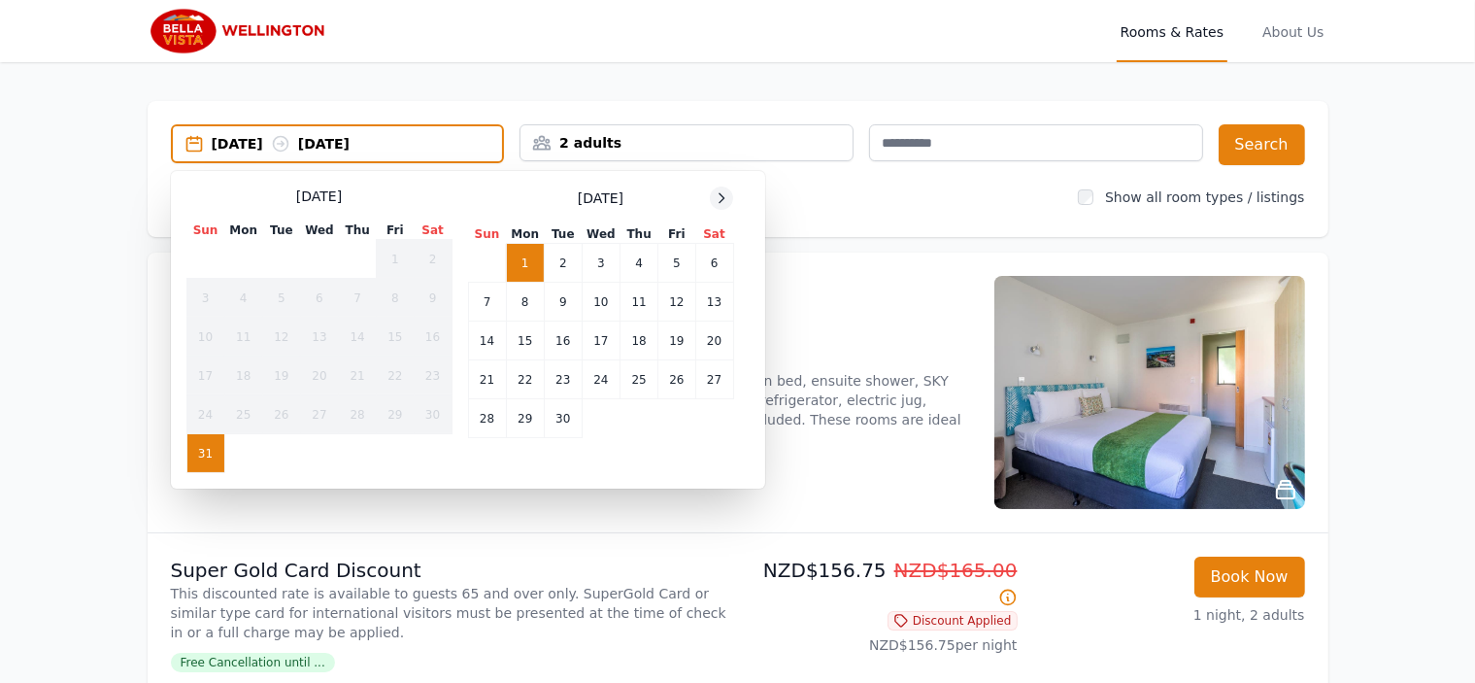 This screenshot has width=1475, height=683. I want to click on p: NZD$156.75, so click(882, 584).